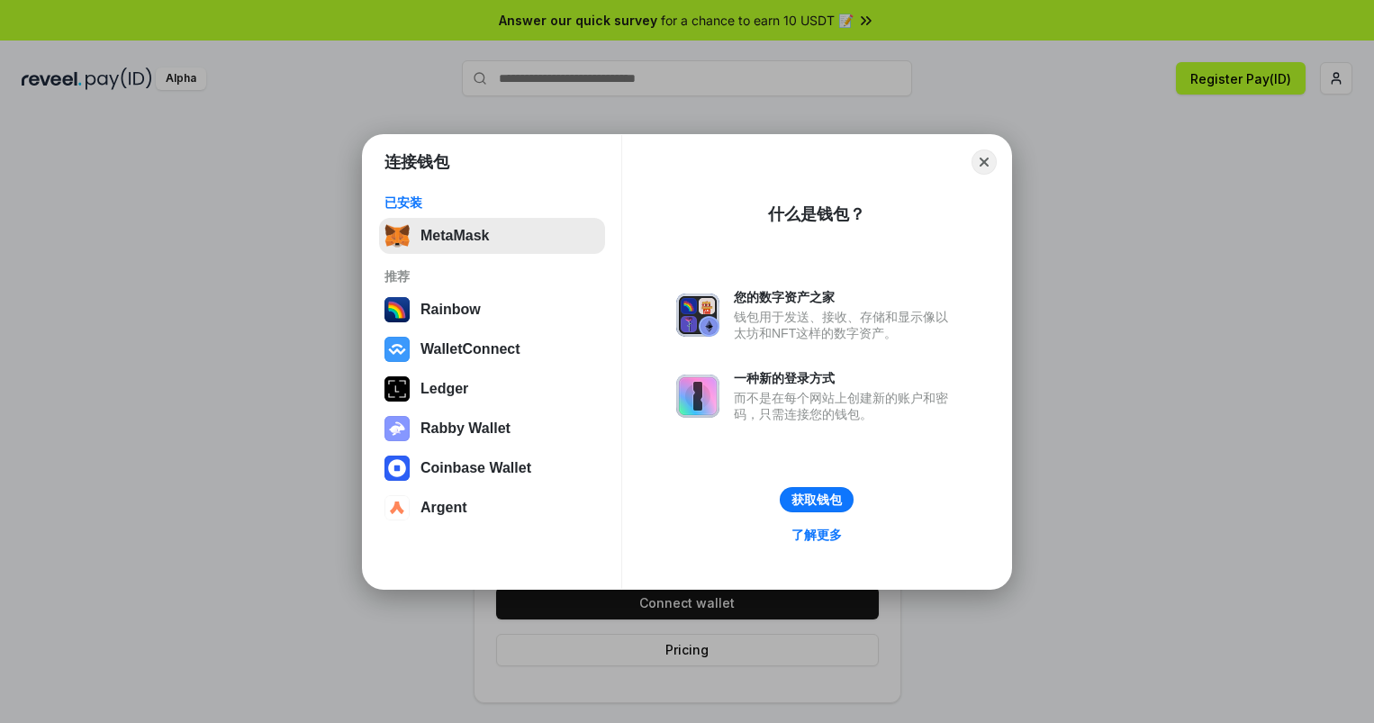  Describe the element at coordinates (846, 378) in the screenshot. I see `div: 一种新的登录方式` at that location.